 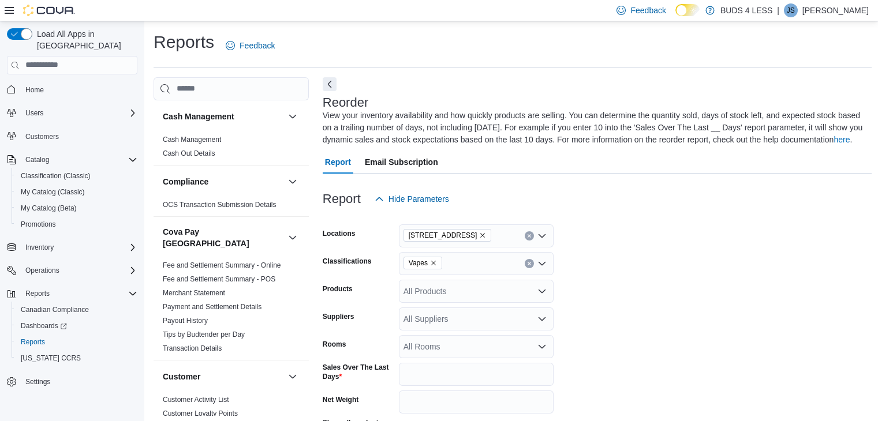 What do you see at coordinates (196, 400) in the screenshot?
I see `span: Customer Activity List` at bounding box center [196, 400].